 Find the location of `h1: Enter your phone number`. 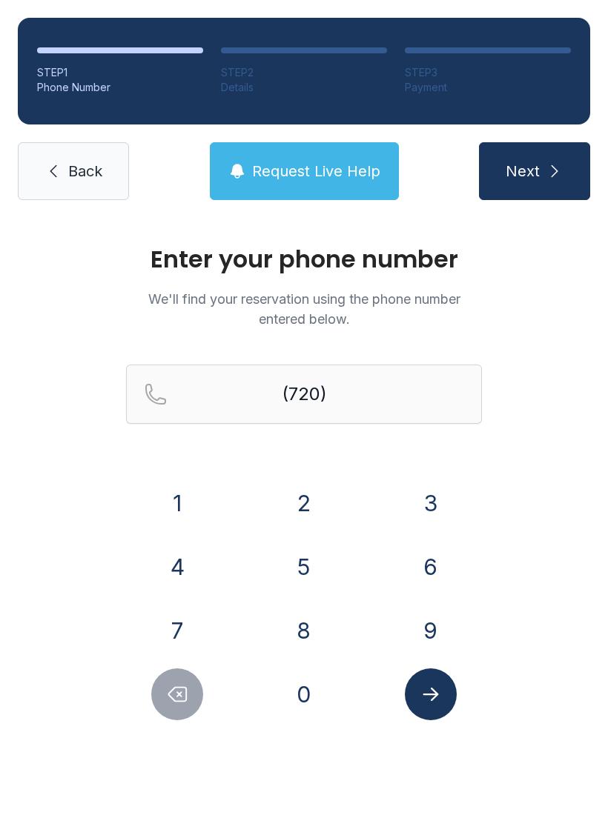

h1: Enter your phone number is located at coordinates (304, 259).